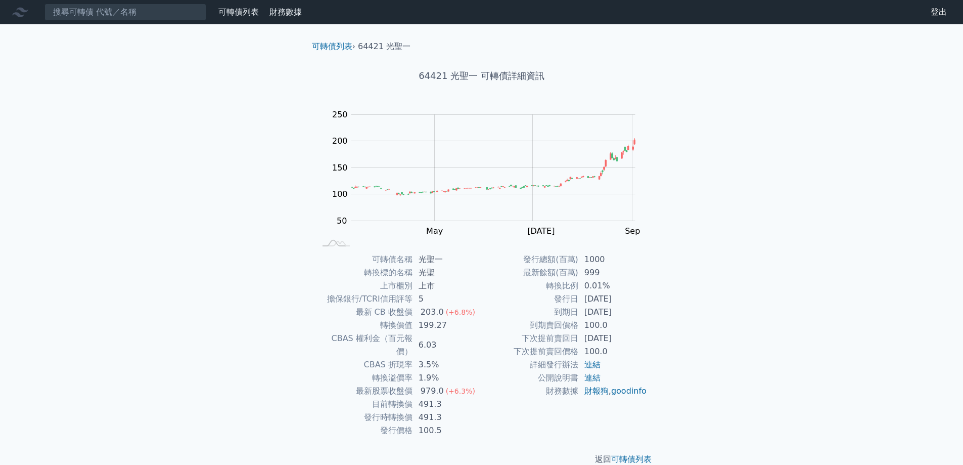 Image resolution: width=963 pixels, height=465 pixels. I want to click on td: 199.27, so click(447, 325).